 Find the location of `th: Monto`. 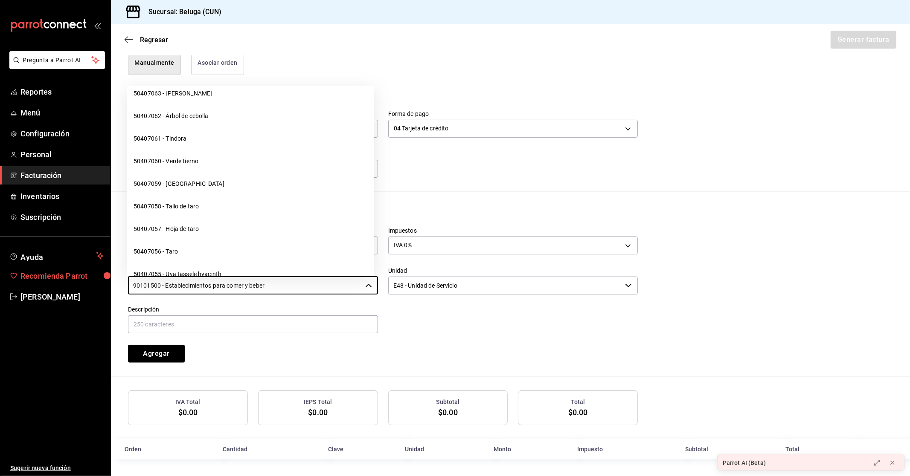

th: Monto is located at coordinates (530, 450).